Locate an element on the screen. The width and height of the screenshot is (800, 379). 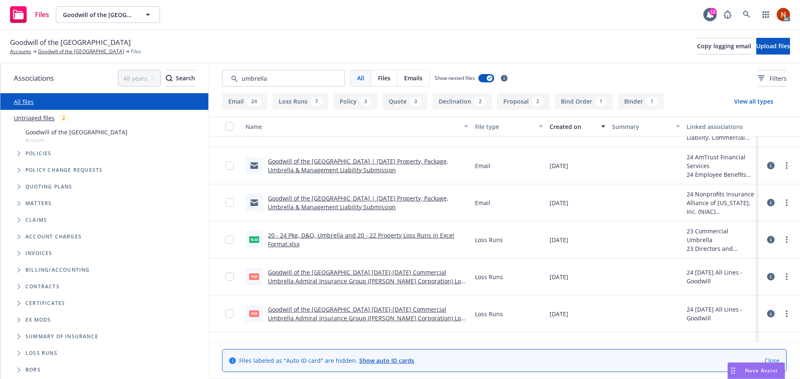
div: Summary is located at coordinates (642, 127).